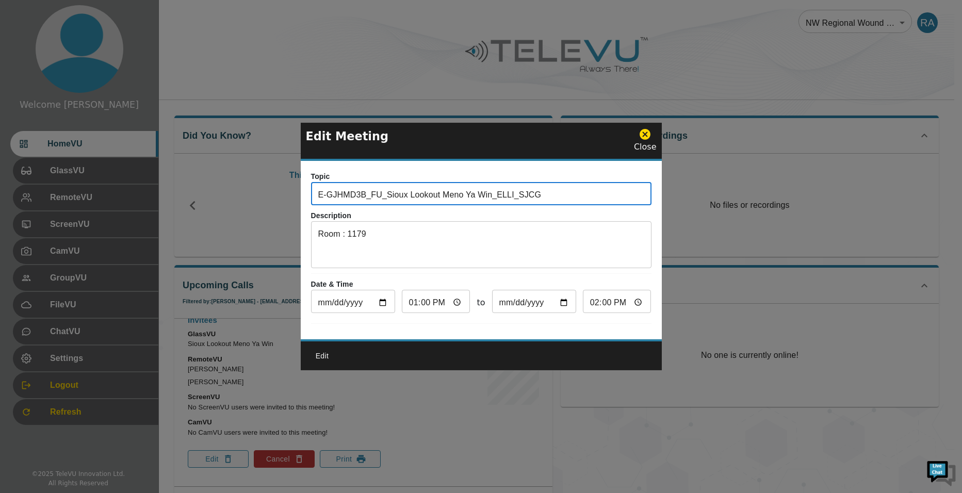 The width and height of the screenshot is (962, 493). Describe the element at coordinates (30, 61) in the screenshot. I see `img: d_736959983_company_1615157101543_736959983` at that location.